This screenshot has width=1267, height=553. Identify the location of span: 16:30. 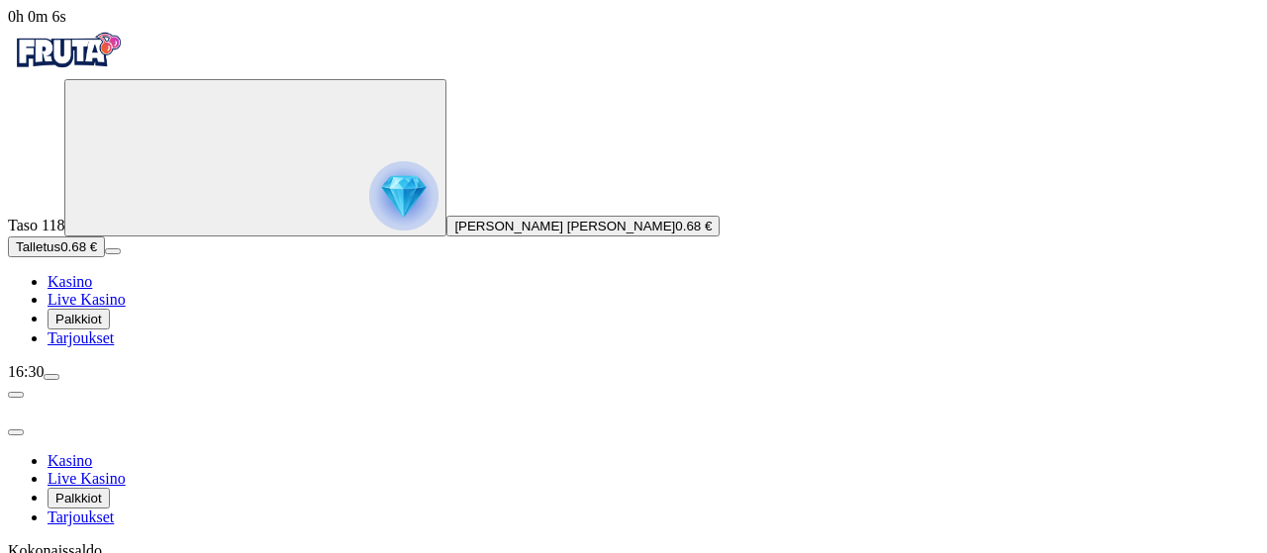
(26, 371).